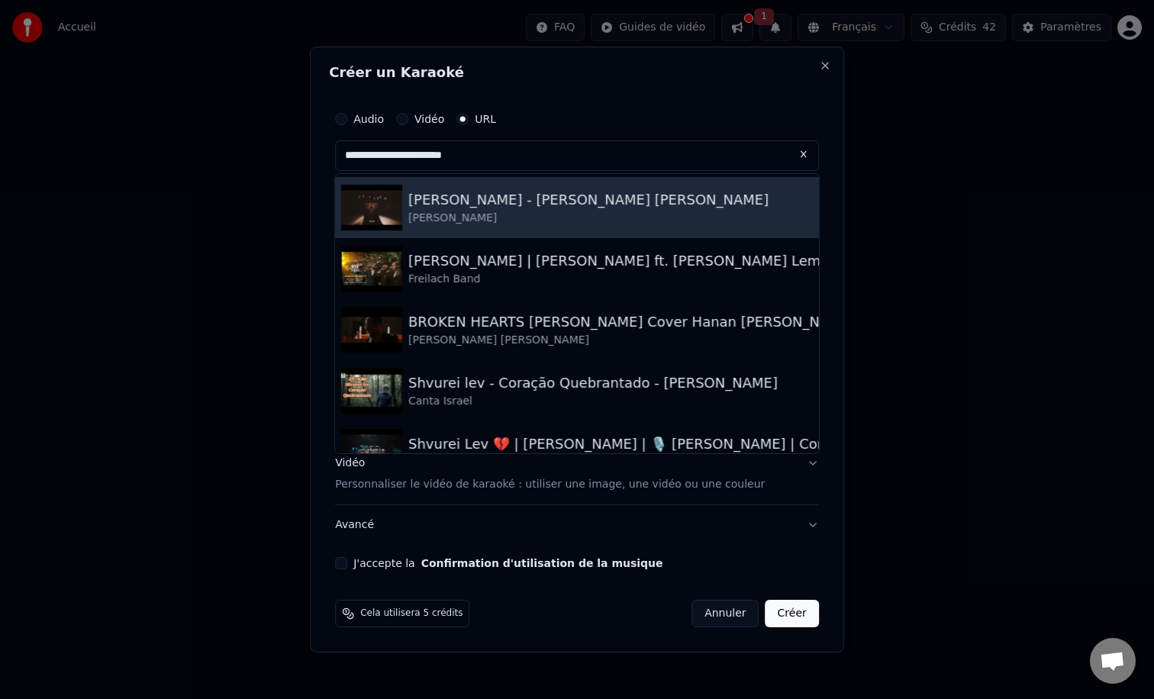 The width and height of the screenshot is (1154, 699). What do you see at coordinates (507, 563) in the screenshot?
I see `label: J'accepte la` at bounding box center [507, 563].